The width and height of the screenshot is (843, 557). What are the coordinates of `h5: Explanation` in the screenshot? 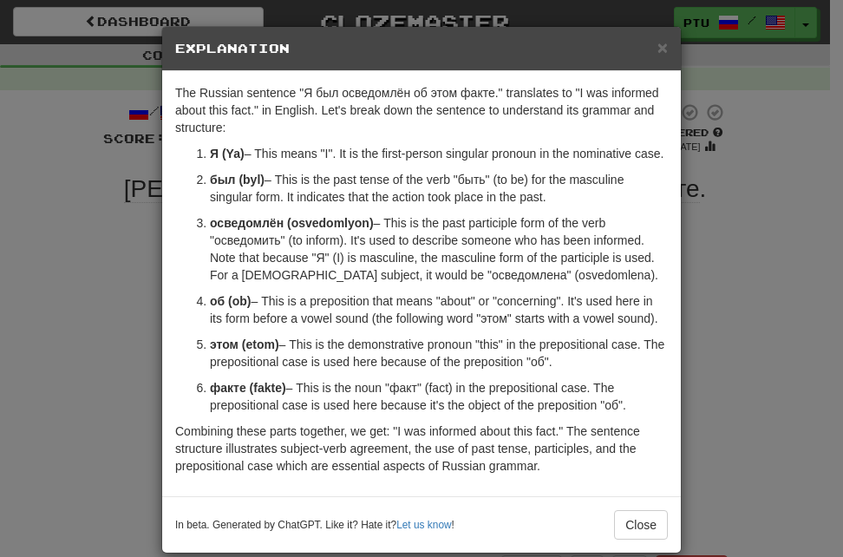 It's located at (421, 49).